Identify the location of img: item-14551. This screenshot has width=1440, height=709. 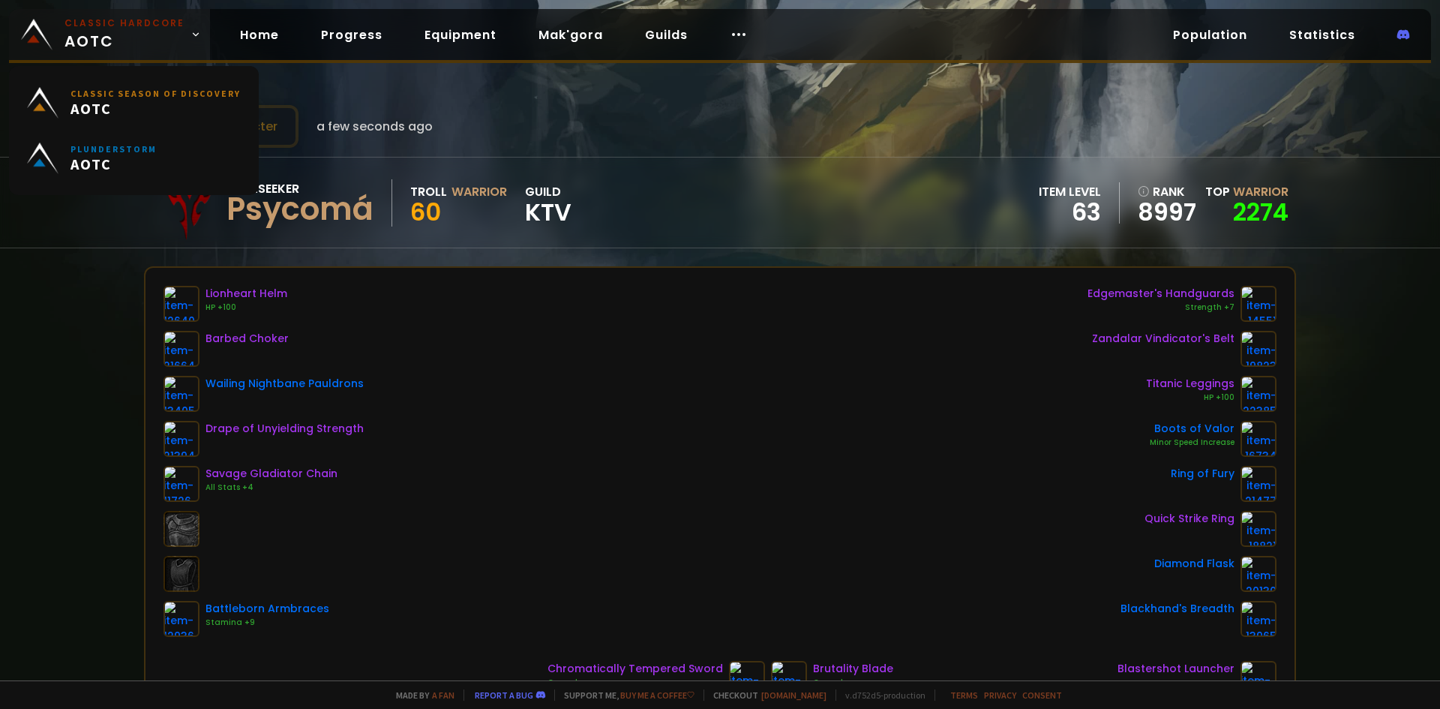
(1258, 304).